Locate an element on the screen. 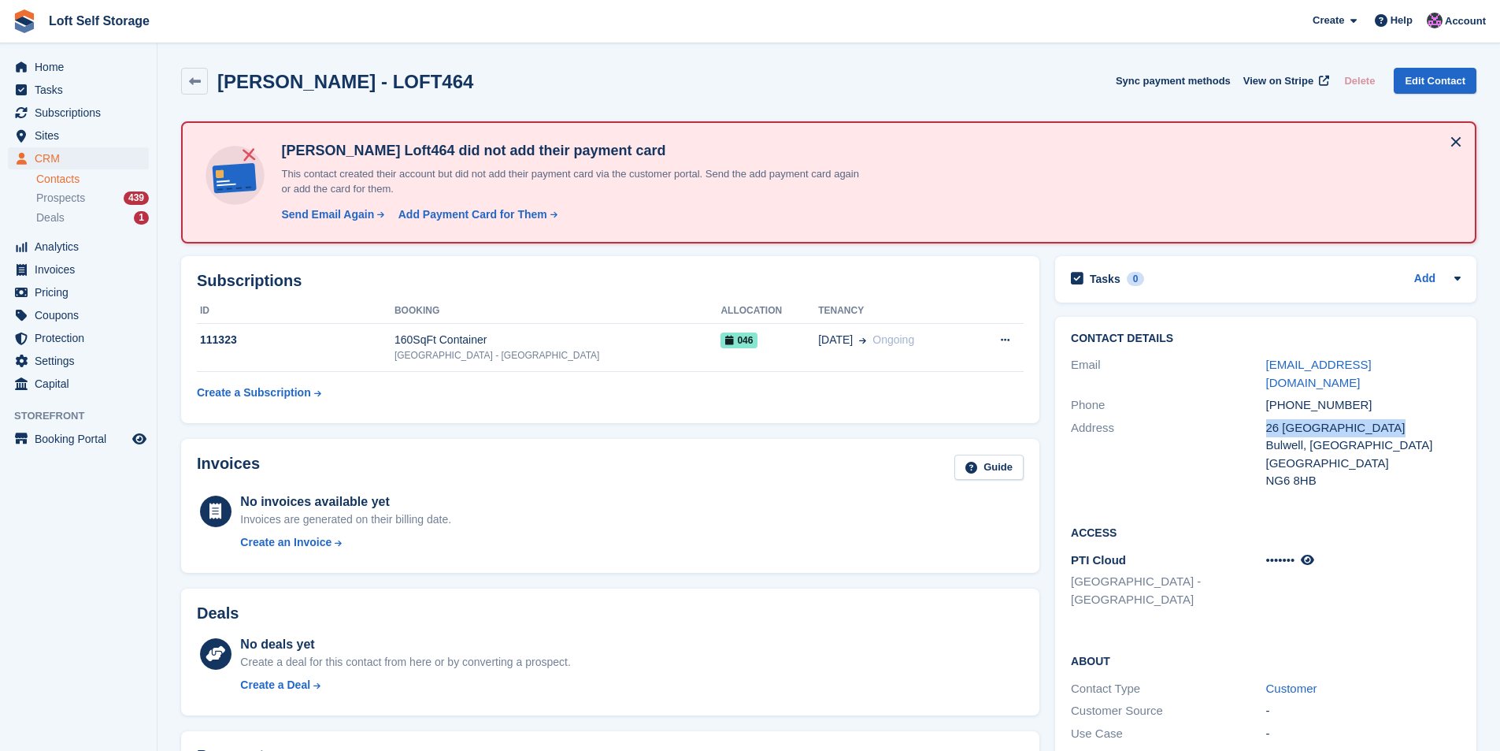 The image size is (1500, 751). h2: Contact Details is located at coordinates (1266, 339).